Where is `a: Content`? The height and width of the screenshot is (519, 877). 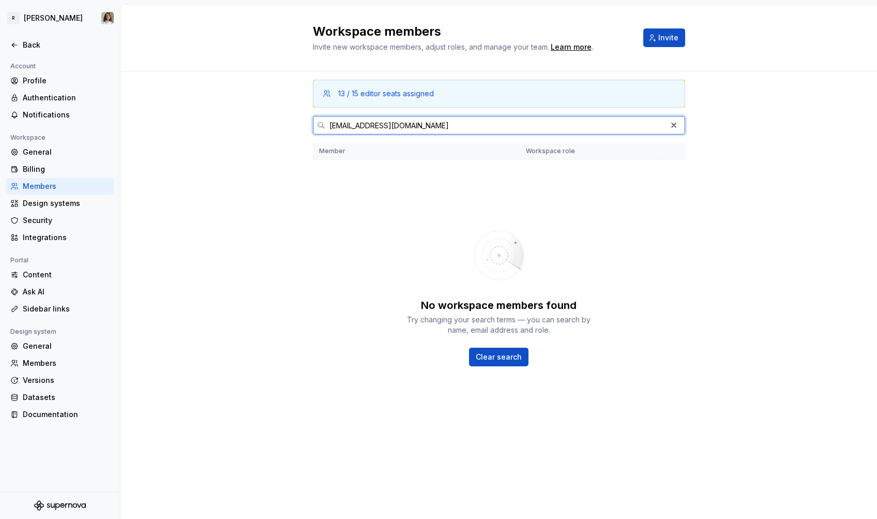
a: Content is located at coordinates (60, 275).